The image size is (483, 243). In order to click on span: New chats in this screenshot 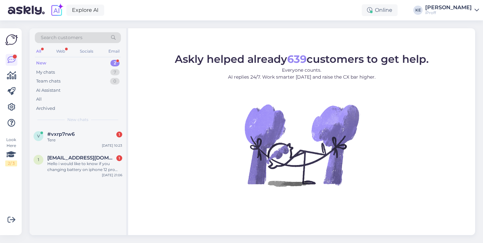, I will do `click(78, 120)`.